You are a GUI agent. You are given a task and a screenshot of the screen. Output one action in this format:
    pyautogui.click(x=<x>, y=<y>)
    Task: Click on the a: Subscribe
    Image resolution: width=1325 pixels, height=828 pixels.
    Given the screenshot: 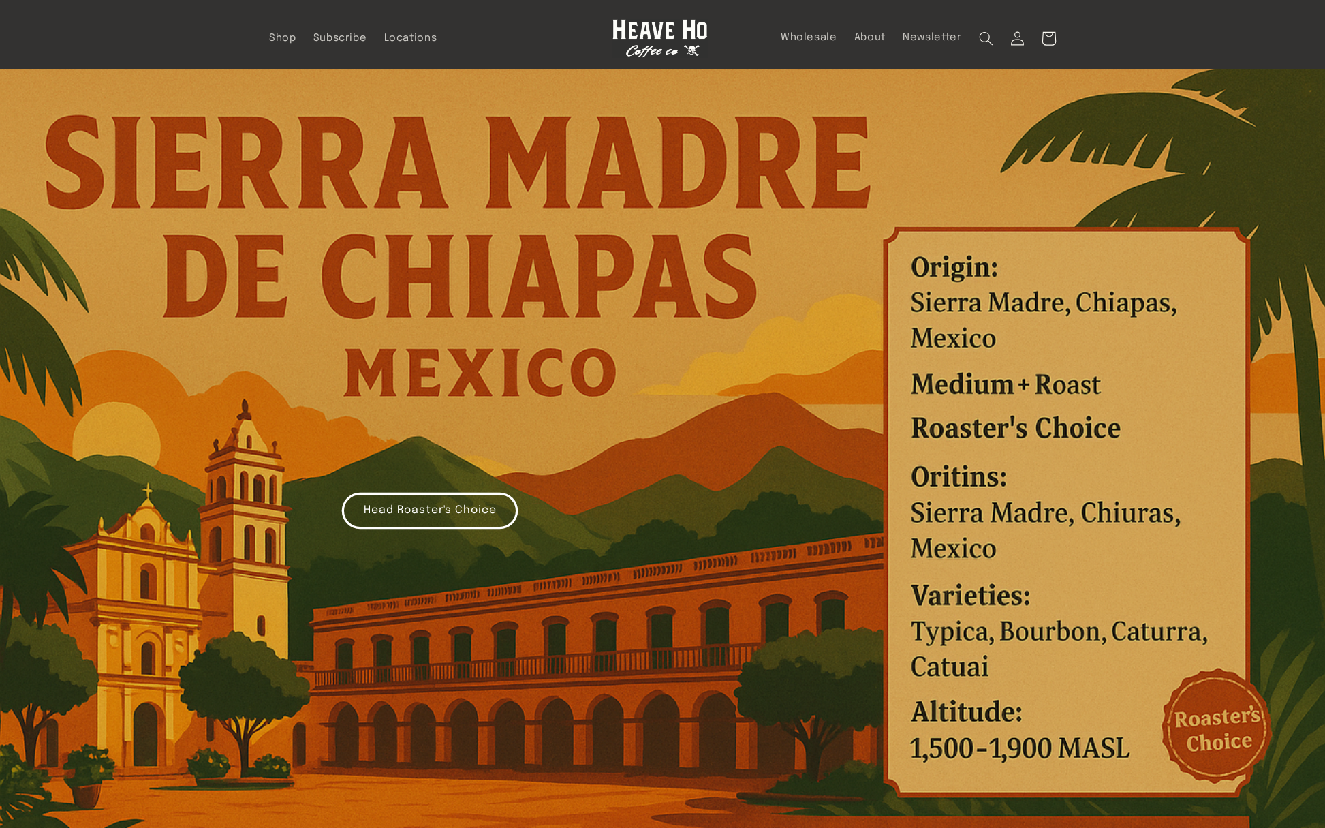 What is the action you would take?
    pyautogui.click(x=340, y=38)
    